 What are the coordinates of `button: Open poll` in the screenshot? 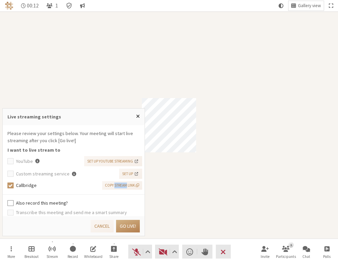 It's located at (327, 252).